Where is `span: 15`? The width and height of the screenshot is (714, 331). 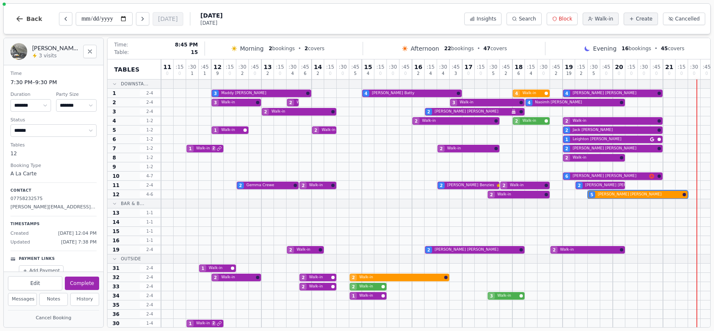 span: 15 is located at coordinates (194, 52).